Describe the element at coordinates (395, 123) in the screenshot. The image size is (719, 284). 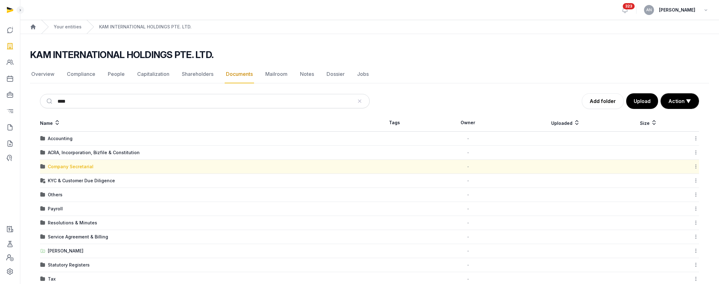
I see `th: Tags` at that location.